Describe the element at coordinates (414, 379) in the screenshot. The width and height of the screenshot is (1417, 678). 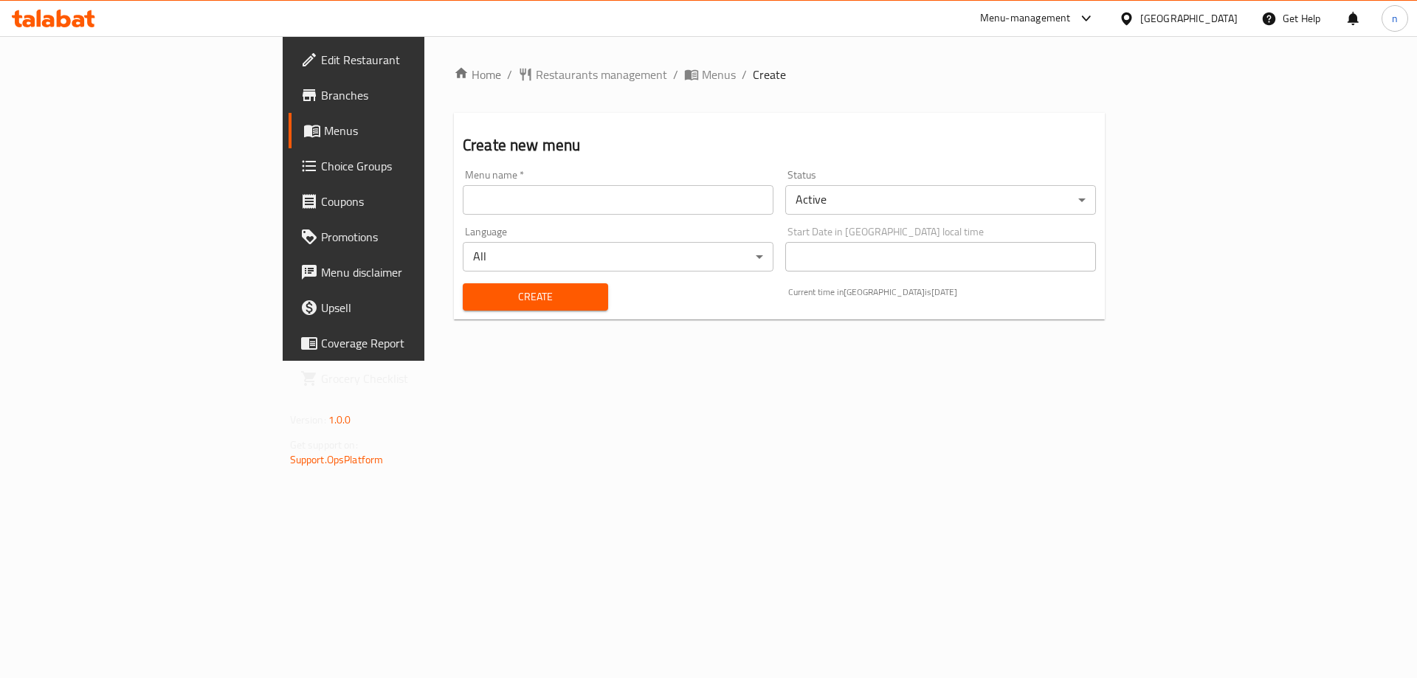
I see `span: Grocery Checklist` at that location.